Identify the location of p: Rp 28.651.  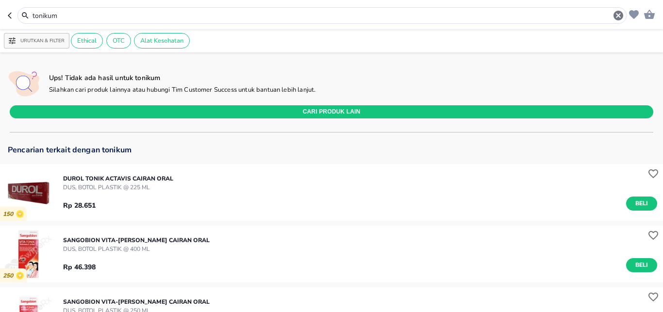
(79, 205).